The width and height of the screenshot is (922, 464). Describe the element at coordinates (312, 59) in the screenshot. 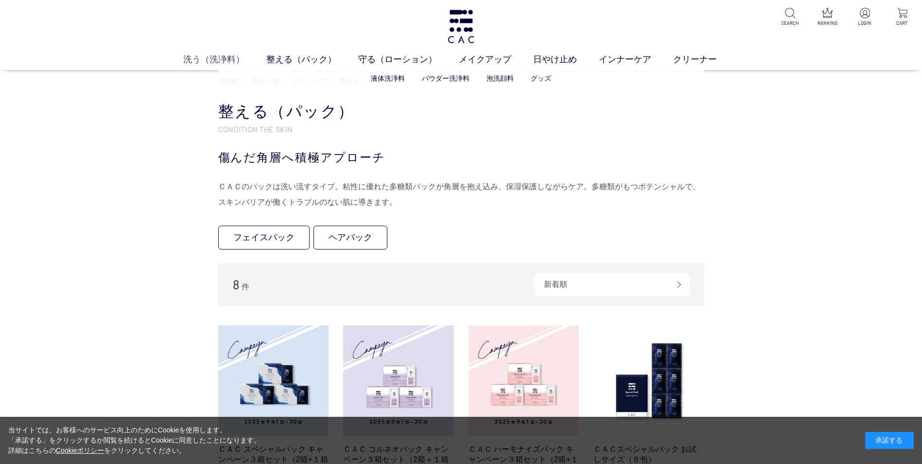

I see `a: 整える（パック）` at that location.